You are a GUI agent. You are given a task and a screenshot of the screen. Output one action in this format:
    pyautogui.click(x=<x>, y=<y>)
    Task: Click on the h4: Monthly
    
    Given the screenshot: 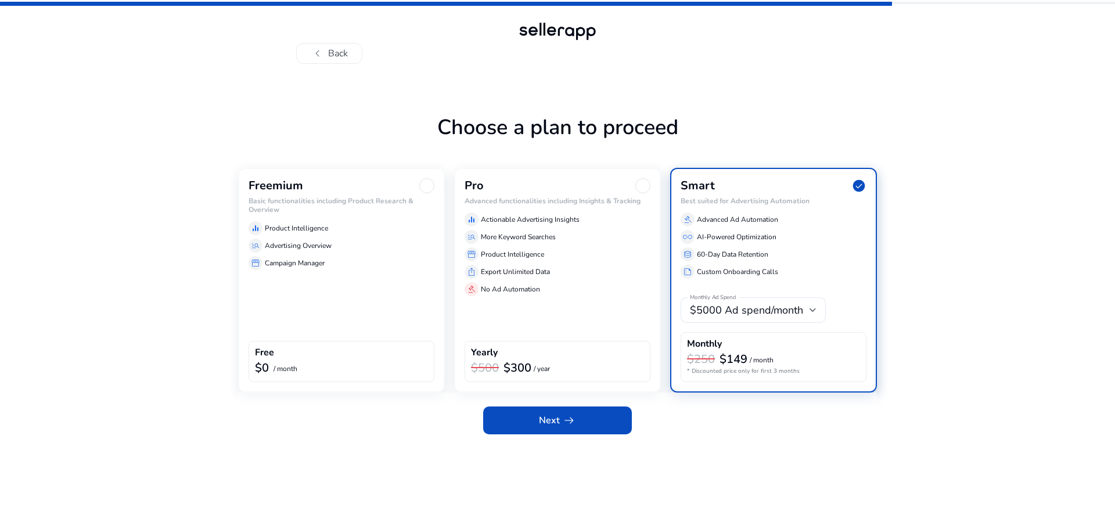 What is the action you would take?
    pyautogui.click(x=704, y=344)
    